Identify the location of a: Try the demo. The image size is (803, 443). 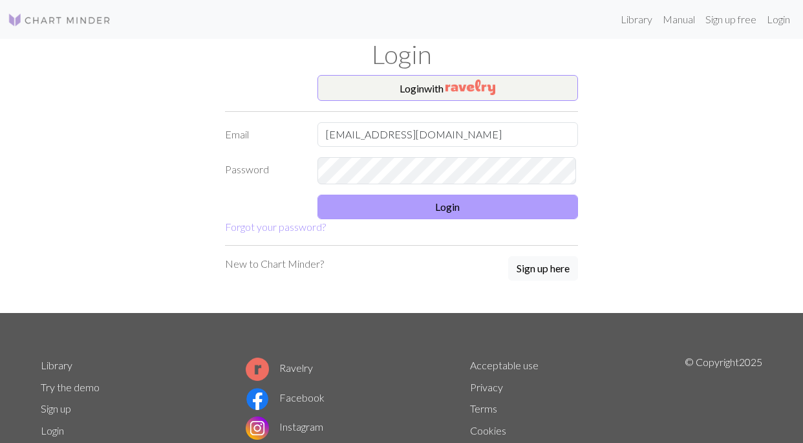
(70, 387).